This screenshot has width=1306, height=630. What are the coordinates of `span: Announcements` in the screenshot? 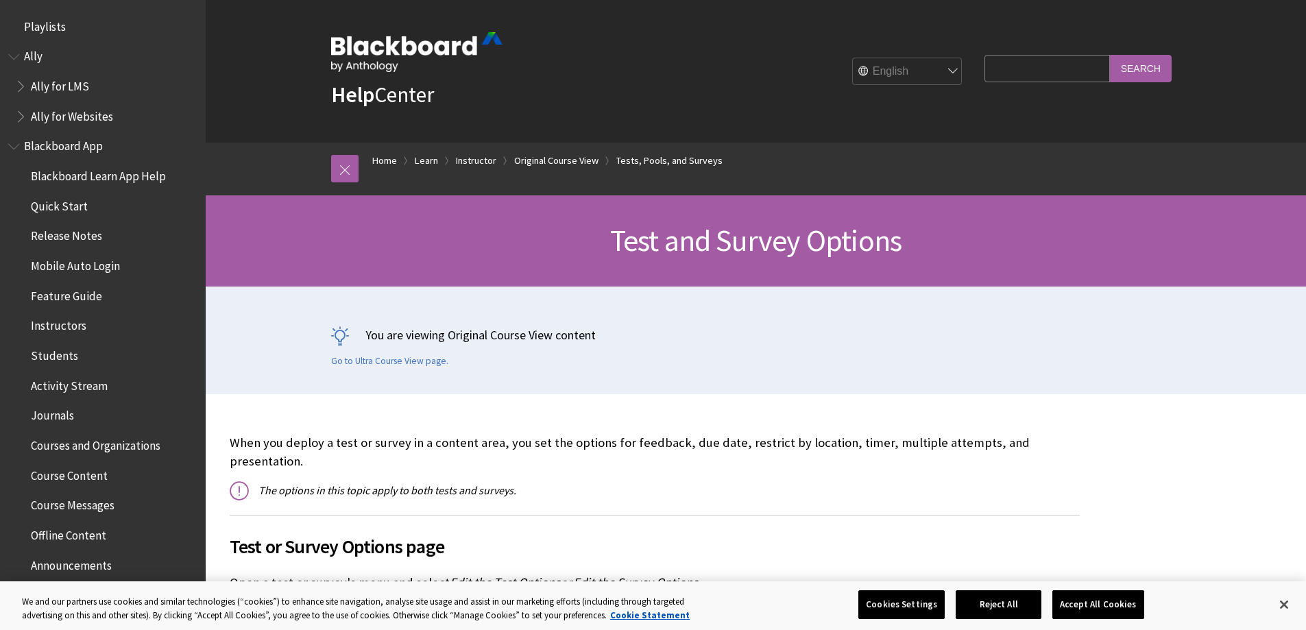 It's located at (71, 563).